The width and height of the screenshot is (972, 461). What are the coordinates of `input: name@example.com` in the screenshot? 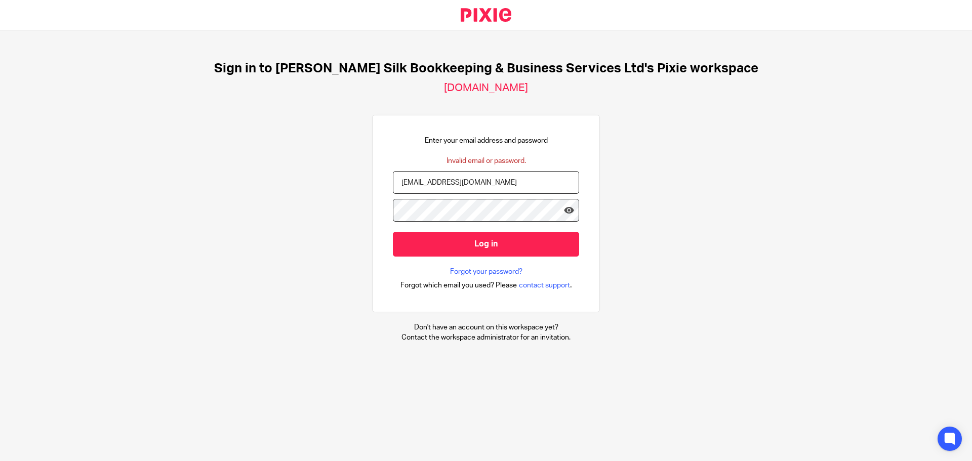 It's located at (486, 182).